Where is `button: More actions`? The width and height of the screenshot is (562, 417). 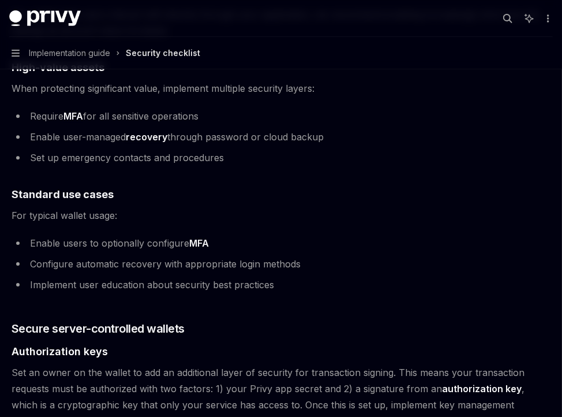 button: More actions is located at coordinates (547, 18).